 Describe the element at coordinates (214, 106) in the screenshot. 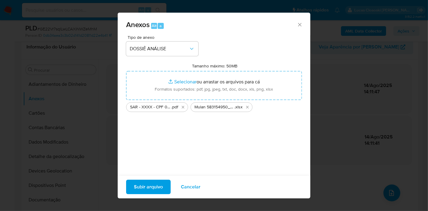

I see `ul: Arquivos selecionados` at that location.